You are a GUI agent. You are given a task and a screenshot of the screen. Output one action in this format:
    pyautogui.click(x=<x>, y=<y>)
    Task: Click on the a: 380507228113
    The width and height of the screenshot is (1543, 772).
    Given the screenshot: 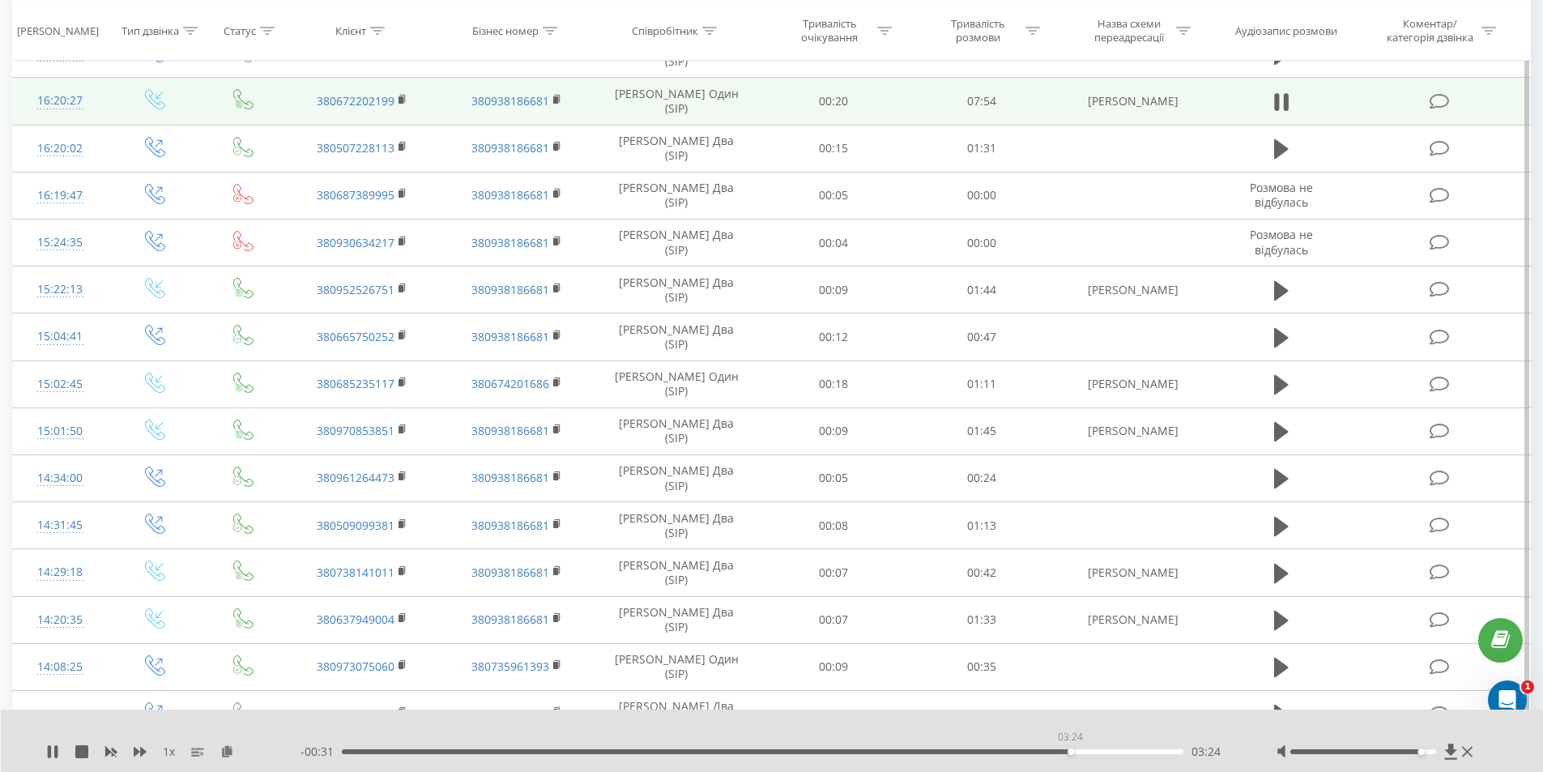 What is the action you would take?
    pyautogui.click(x=356, y=147)
    